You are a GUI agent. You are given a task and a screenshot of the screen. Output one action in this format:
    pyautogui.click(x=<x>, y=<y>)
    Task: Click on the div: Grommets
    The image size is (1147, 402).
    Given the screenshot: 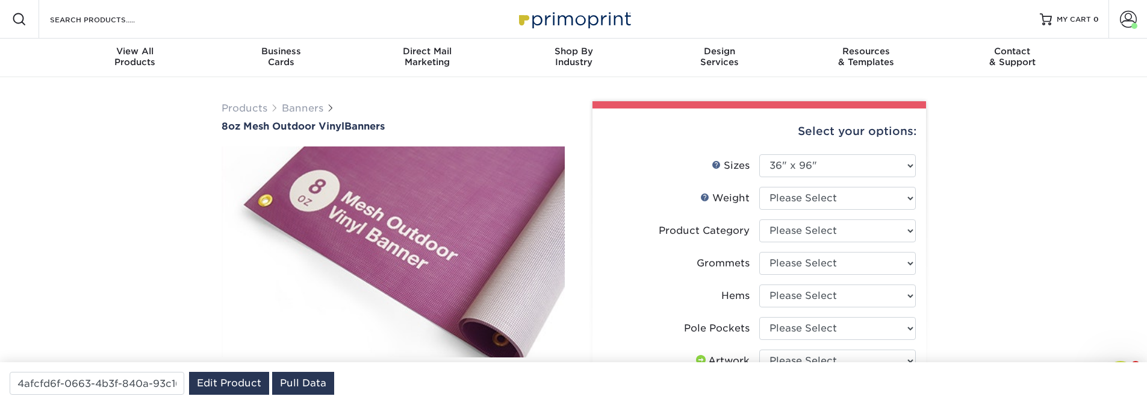 What is the action you would take?
    pyautogui.click(x=723, y=263)
    